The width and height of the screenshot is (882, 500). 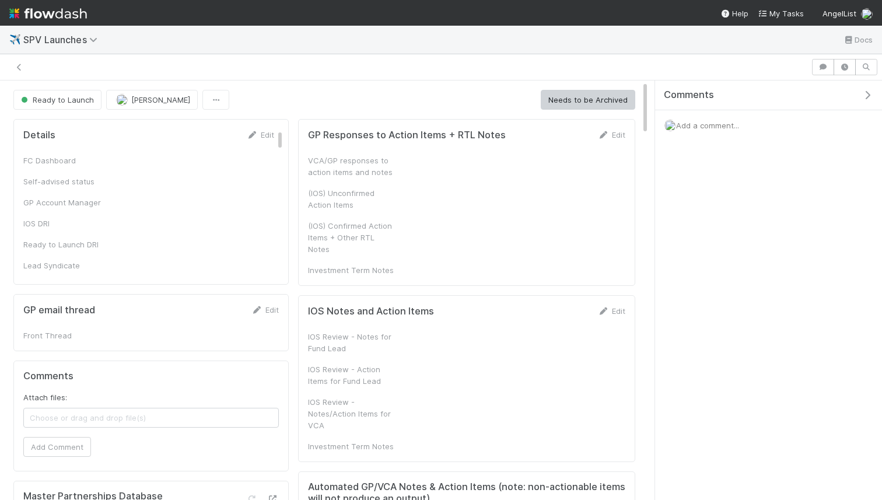 What do you see at coordinates (57, 447) in the screenshot?
I see `button: Add Comment` at bounding box center [57, 447].